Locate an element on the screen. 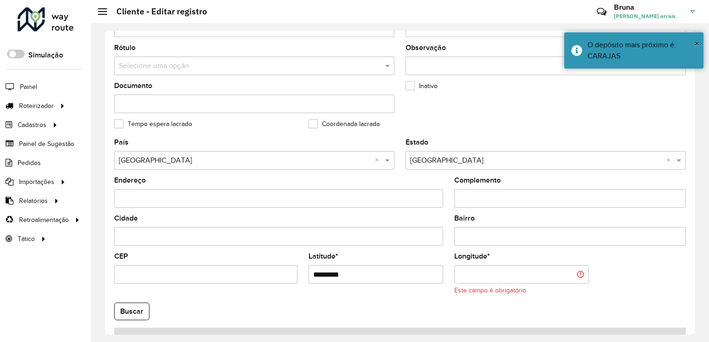 This screenshot has height=342, width=709. button: Close is located at coordinates (697, 44).